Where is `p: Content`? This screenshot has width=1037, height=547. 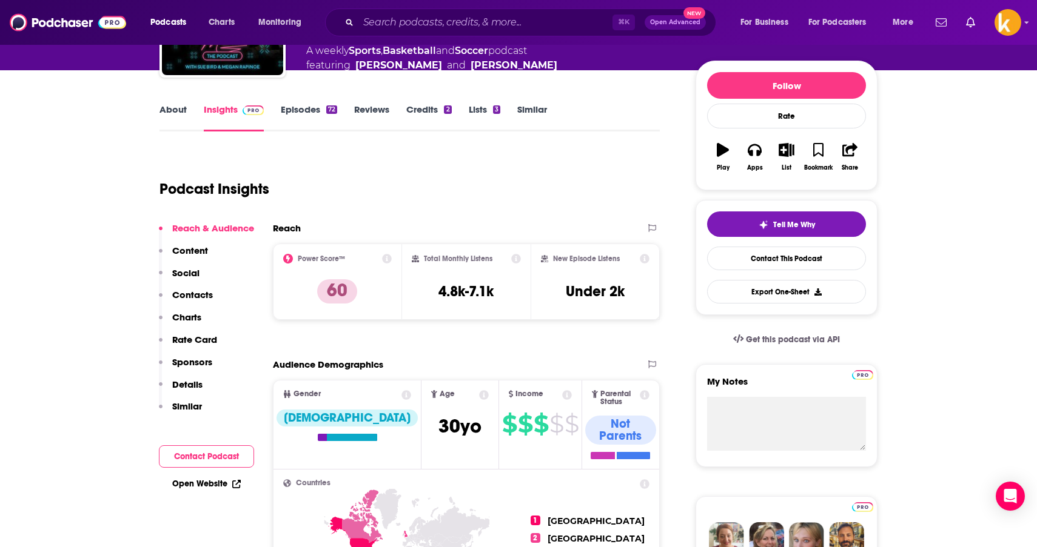 p: Content is located at coordinates (190, 250).